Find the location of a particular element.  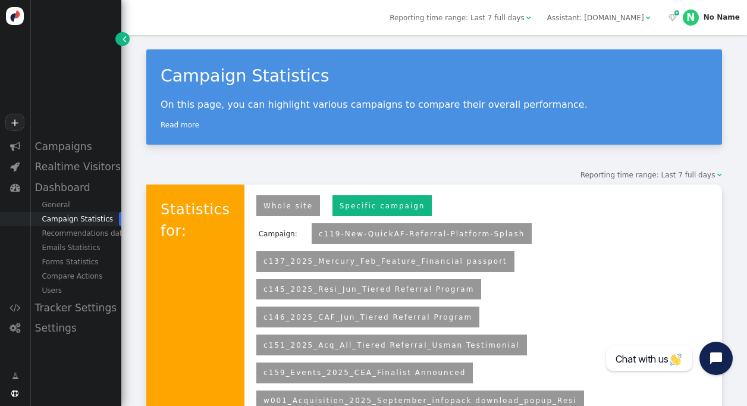

a: c146_2025_CAF_Jun_Tiered Referral Program is located at coordinates (368, 317).